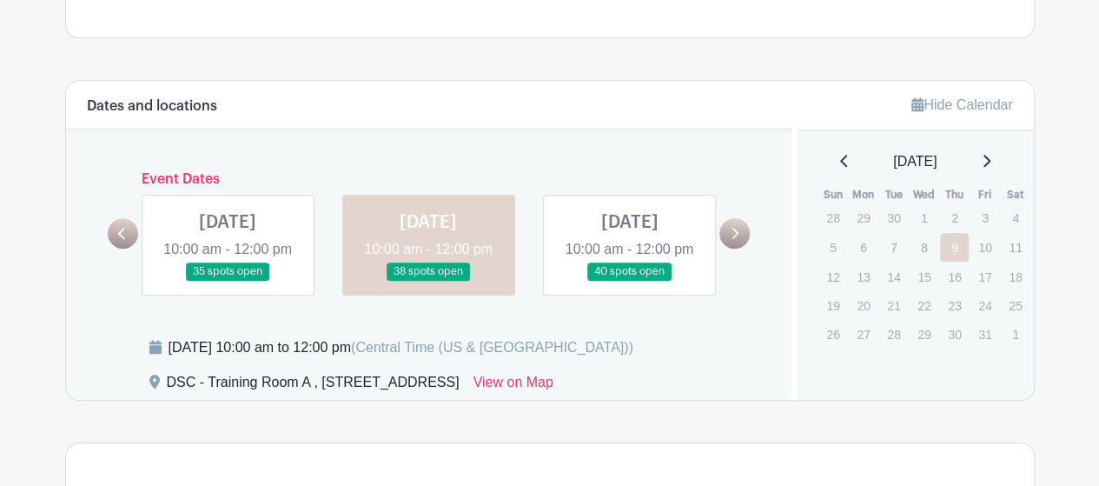  What do you see at coordinates (1015, 305) in the screenshot?
I see `p: 25` at bounding box center [1015, 305].